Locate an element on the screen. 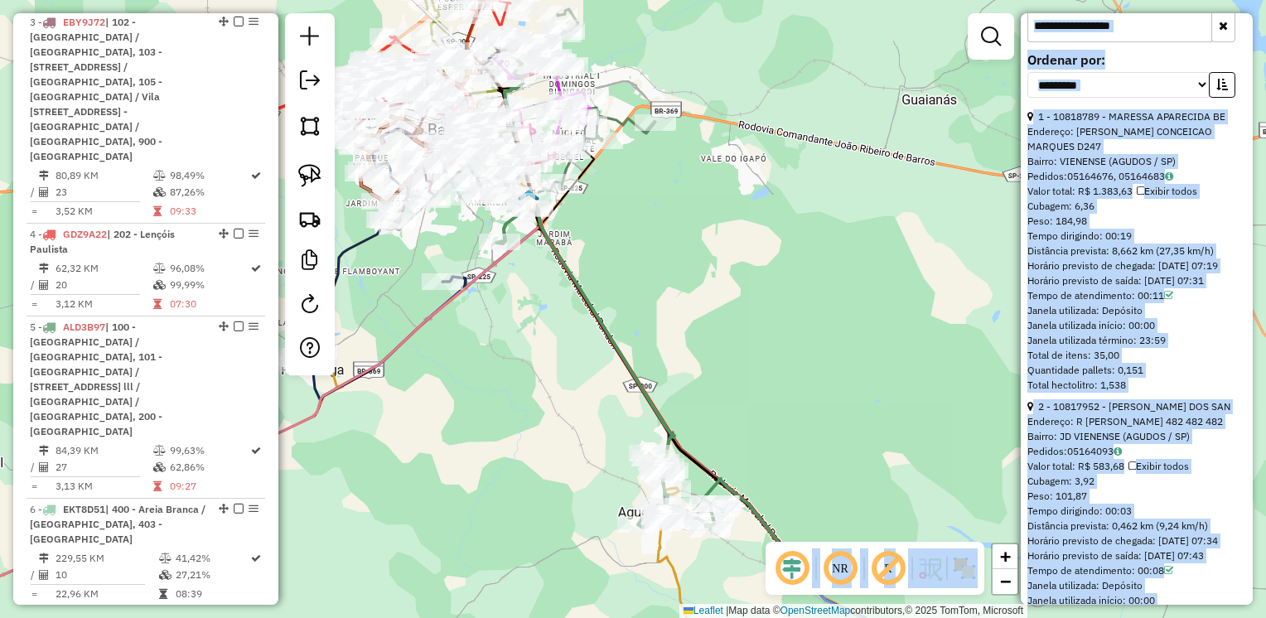 This screenshot has height=618, width=1266. td: 98,49% is located at coordinates (209, 176).